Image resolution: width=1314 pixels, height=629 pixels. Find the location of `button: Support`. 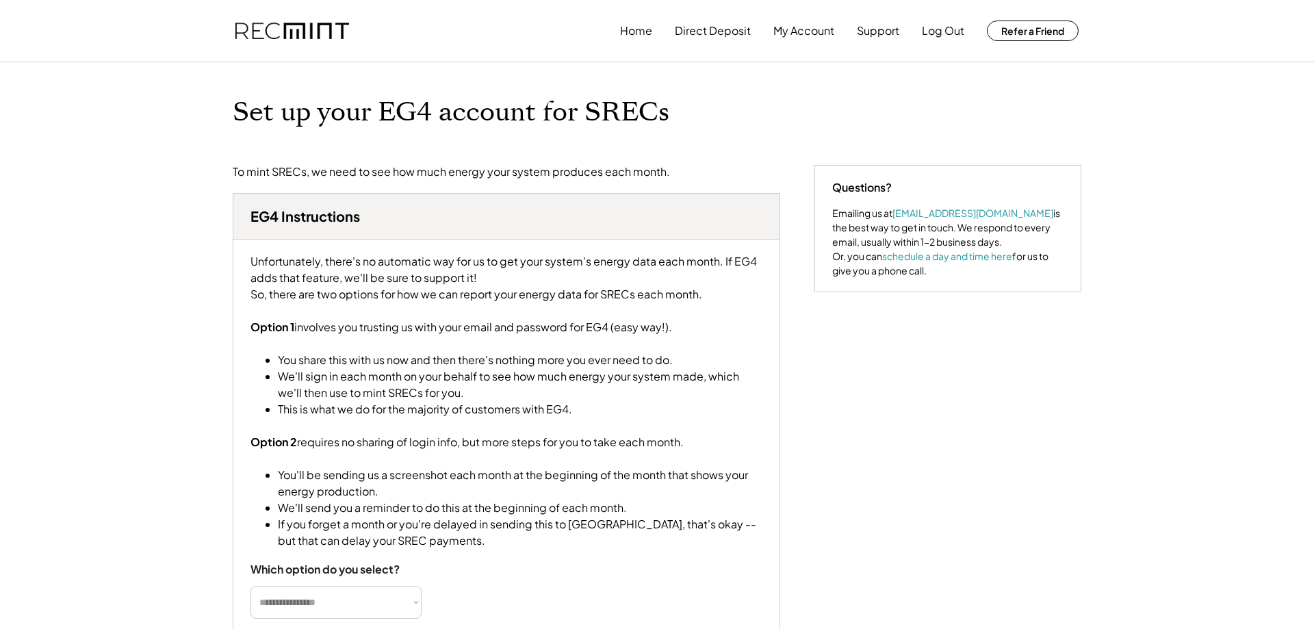

button: Support is located at coordinates (878, 31).